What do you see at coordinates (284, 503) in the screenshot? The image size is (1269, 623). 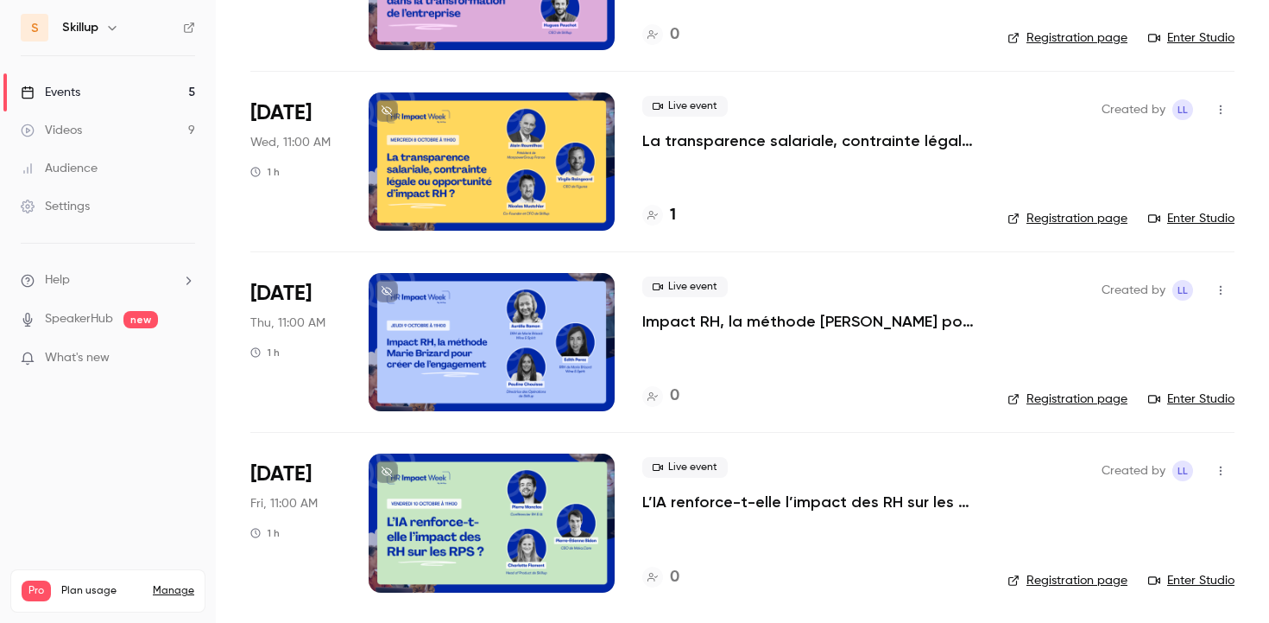 I see `span: Fri, 11:00 AM` at bounding box center [284, 503].